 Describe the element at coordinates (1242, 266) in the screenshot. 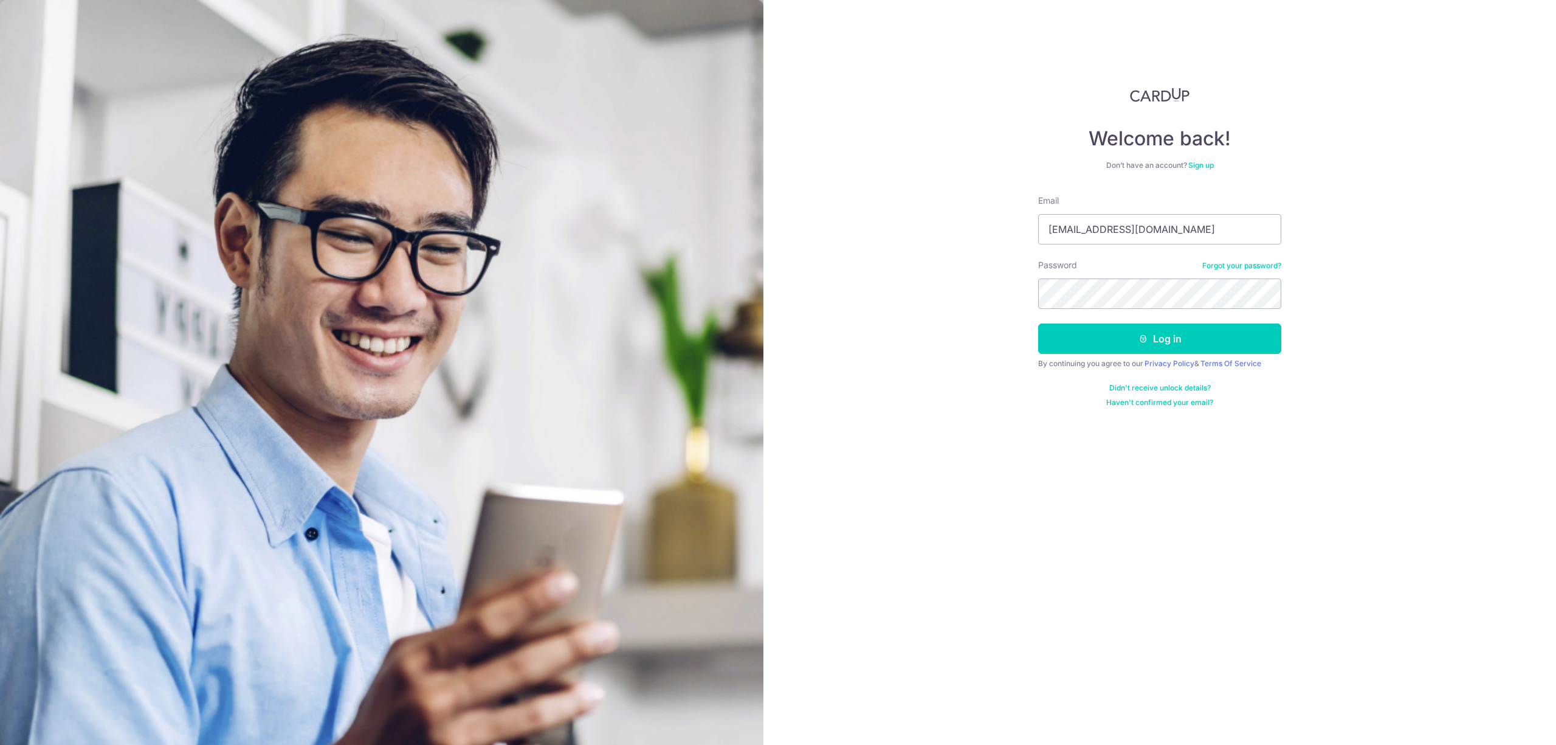

I see `a: Forgot your password?` at that location.